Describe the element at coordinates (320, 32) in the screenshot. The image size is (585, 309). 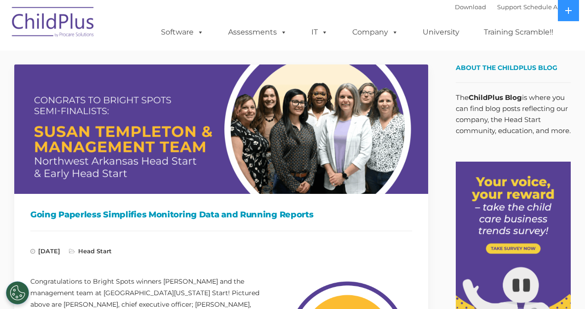
I see `a: IT` at that location.